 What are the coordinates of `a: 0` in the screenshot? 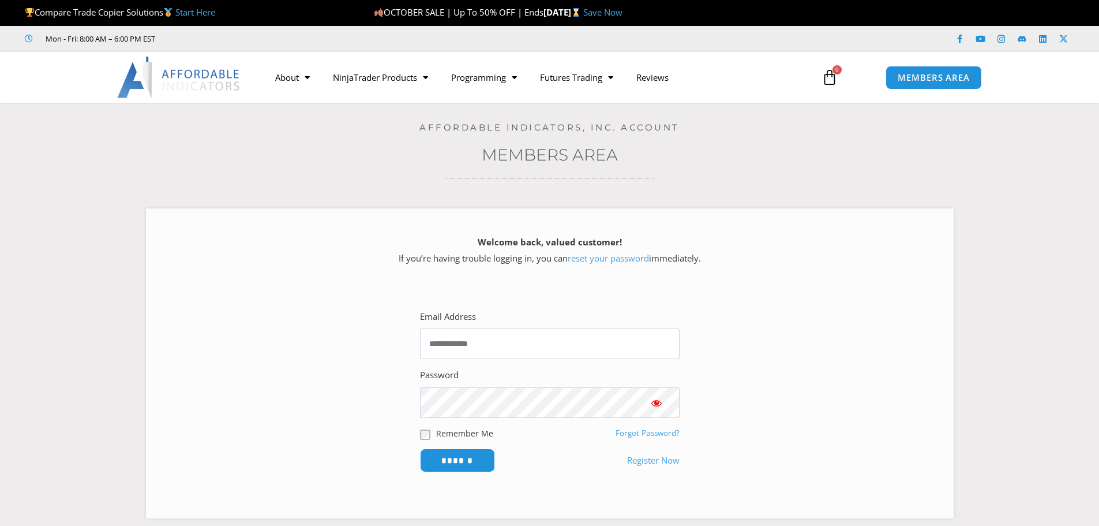 It's located at (830, 77).